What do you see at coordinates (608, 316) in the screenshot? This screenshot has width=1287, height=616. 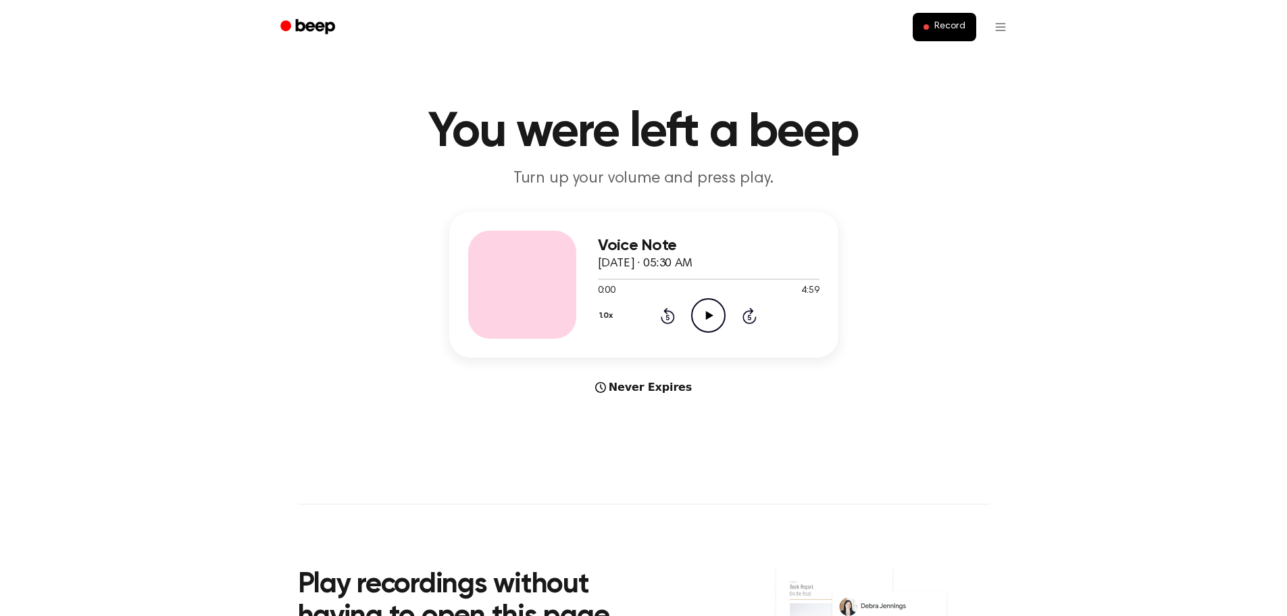 I see `button: 1.0x` at bounding box center [608, 316].